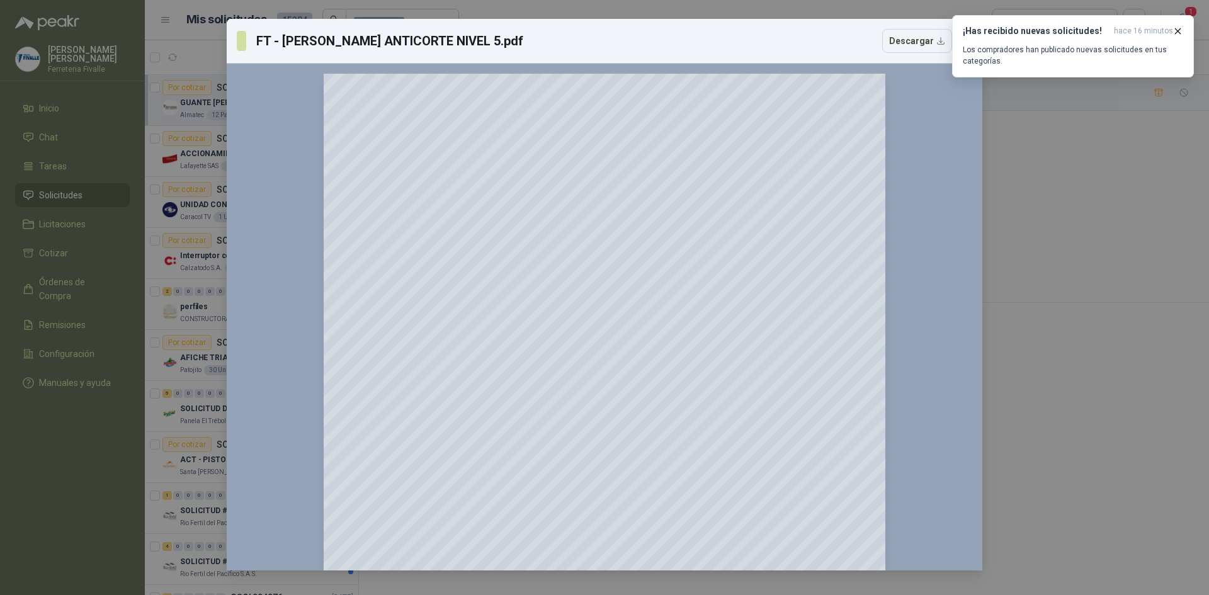 The image size is (1209, 595). I want to click on span: hace 16 minutos, so click(1143, 31).